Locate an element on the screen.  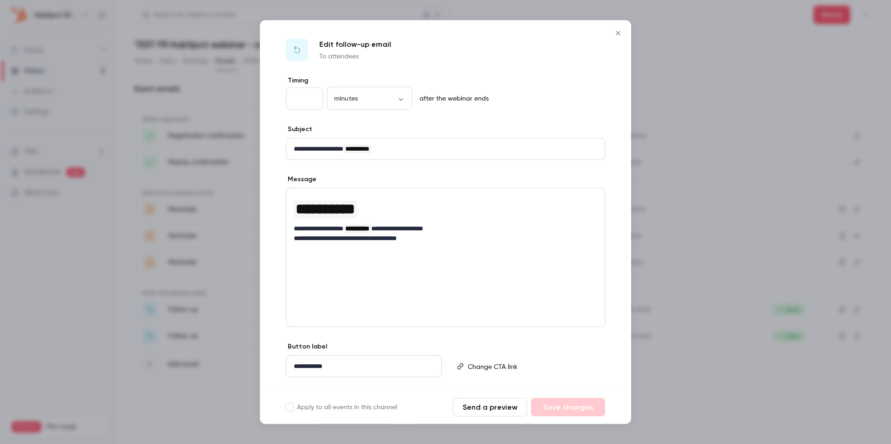
label: Timing is located at coordinates (445, 81).